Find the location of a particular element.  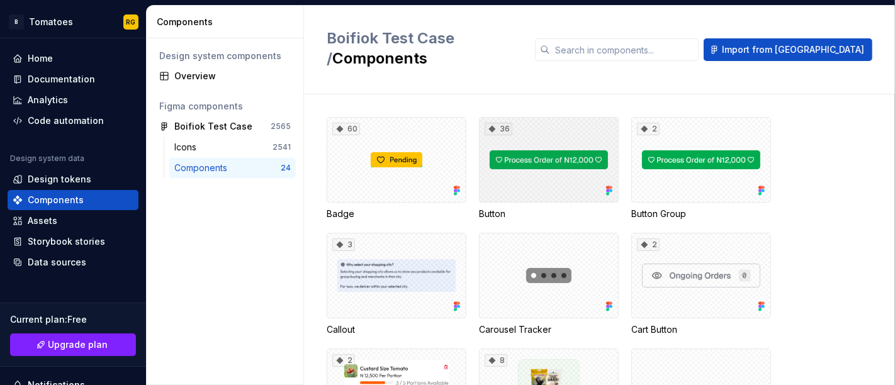

a: Documentation is located at coordinates (73, 79).